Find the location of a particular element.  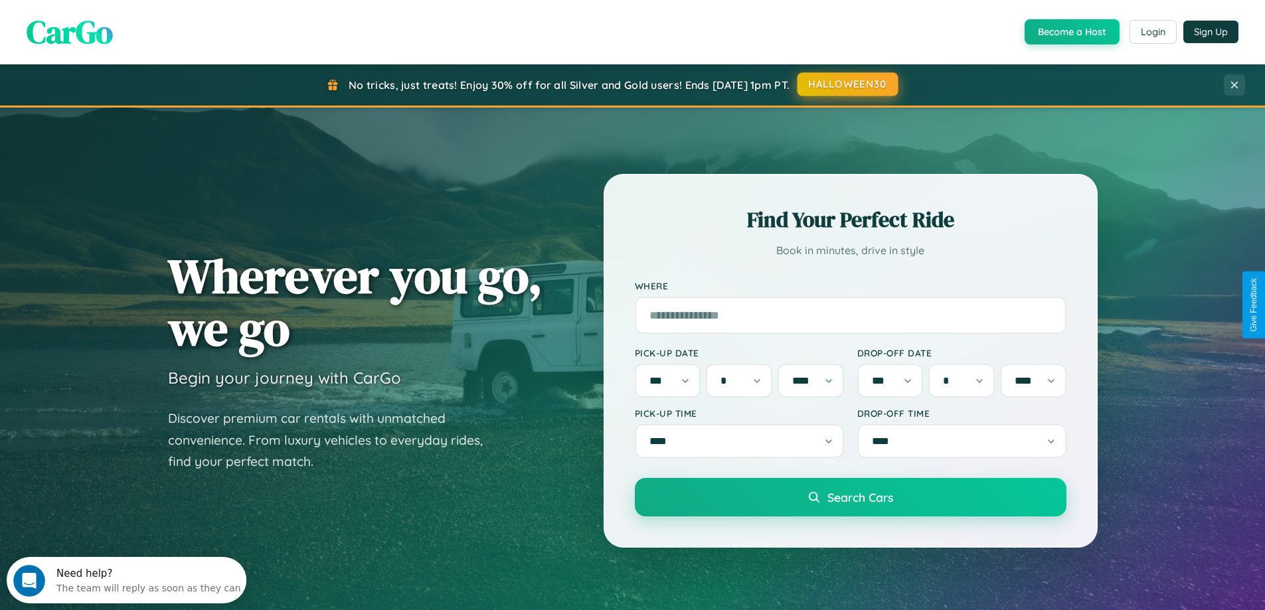

button: Sign Up is located at coordinates (1211, 32).